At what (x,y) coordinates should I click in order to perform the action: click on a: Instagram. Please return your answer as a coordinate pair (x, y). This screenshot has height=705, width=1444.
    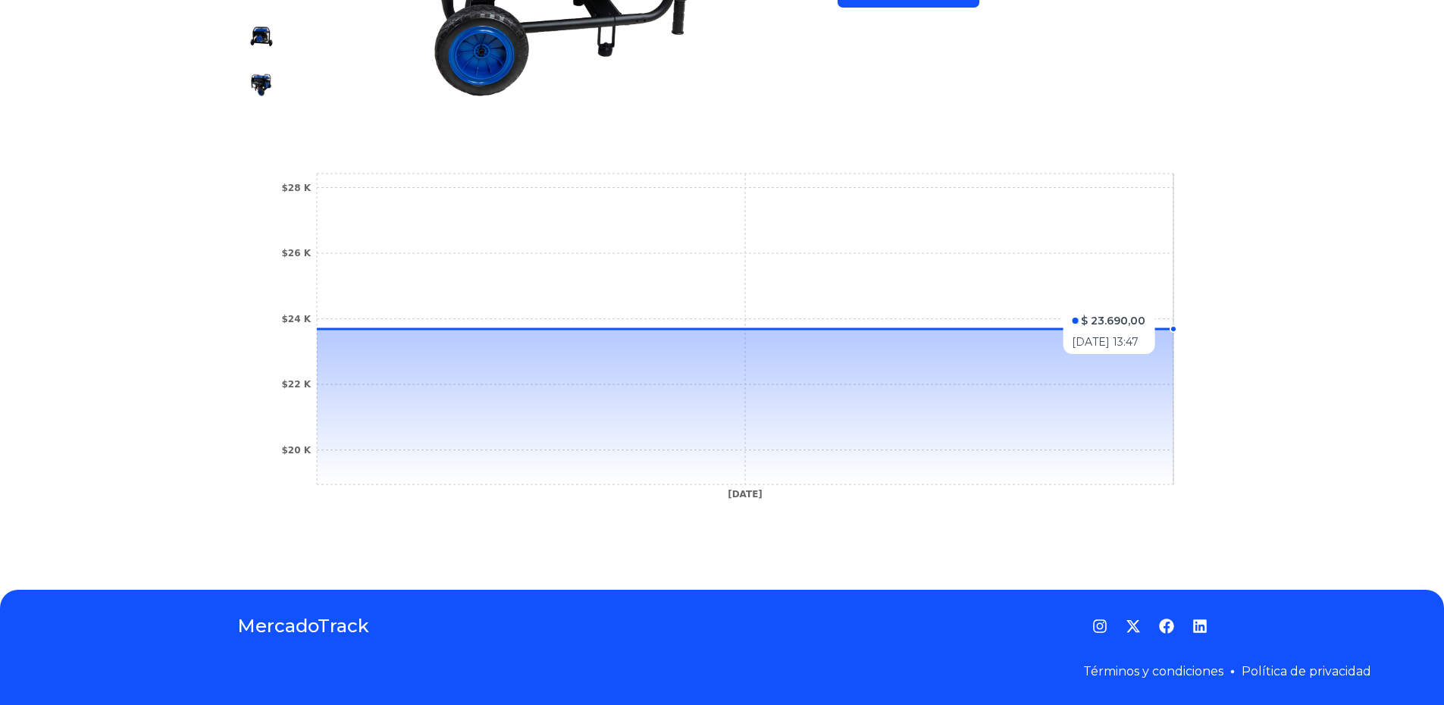
    Looking at the image, I should click on (1100, 626).